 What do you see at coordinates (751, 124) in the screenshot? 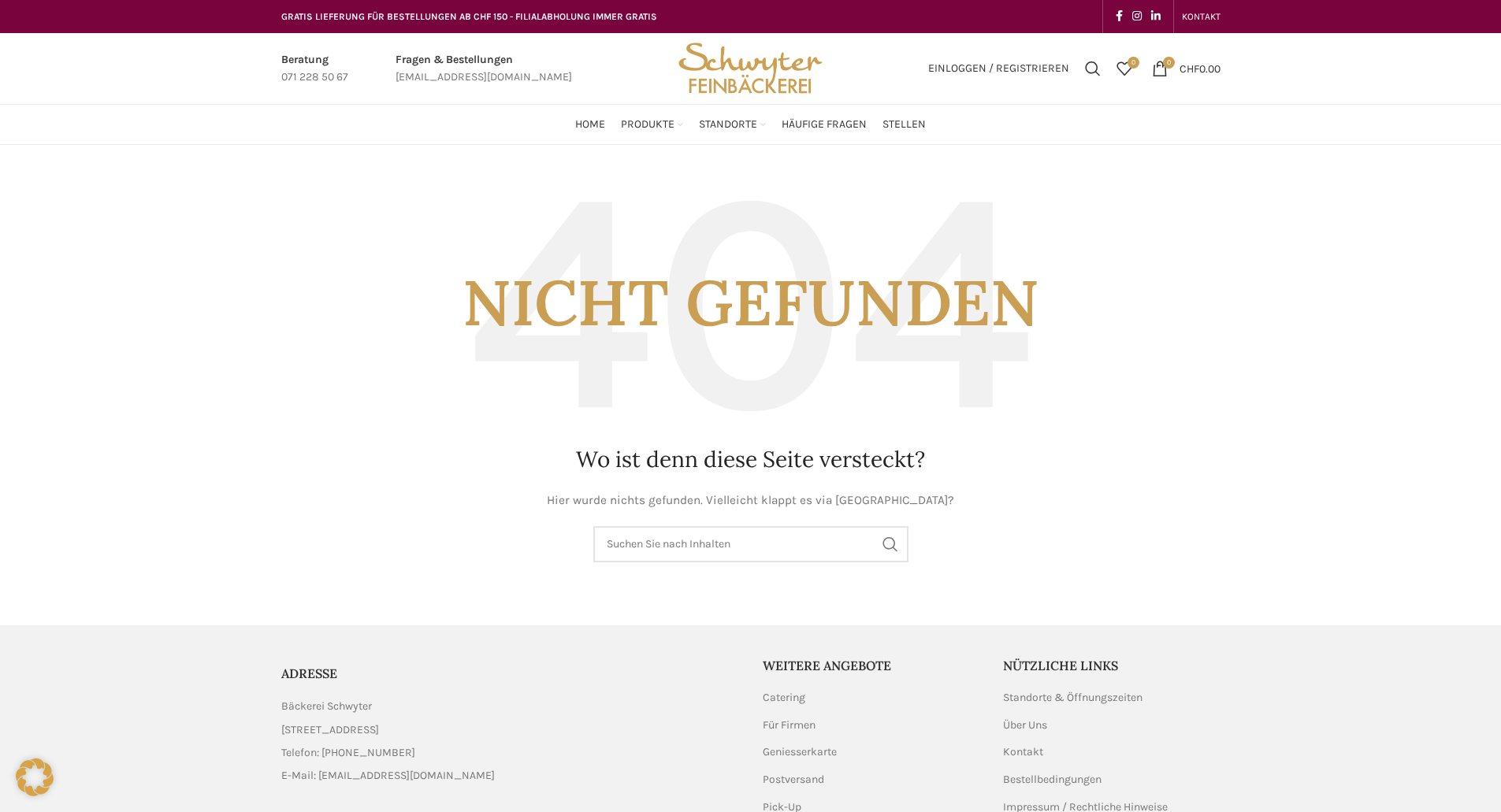
I see `div: Main navigation` at bounding box center [751, 124].